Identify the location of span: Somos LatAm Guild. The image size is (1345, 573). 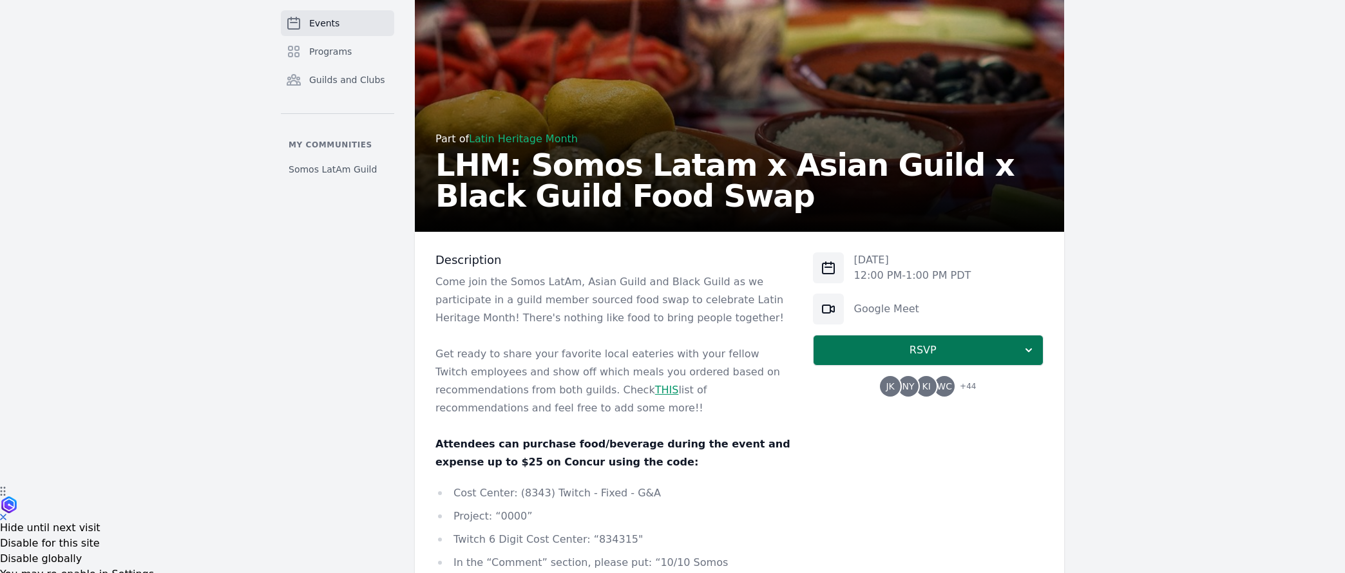
(332, 169).